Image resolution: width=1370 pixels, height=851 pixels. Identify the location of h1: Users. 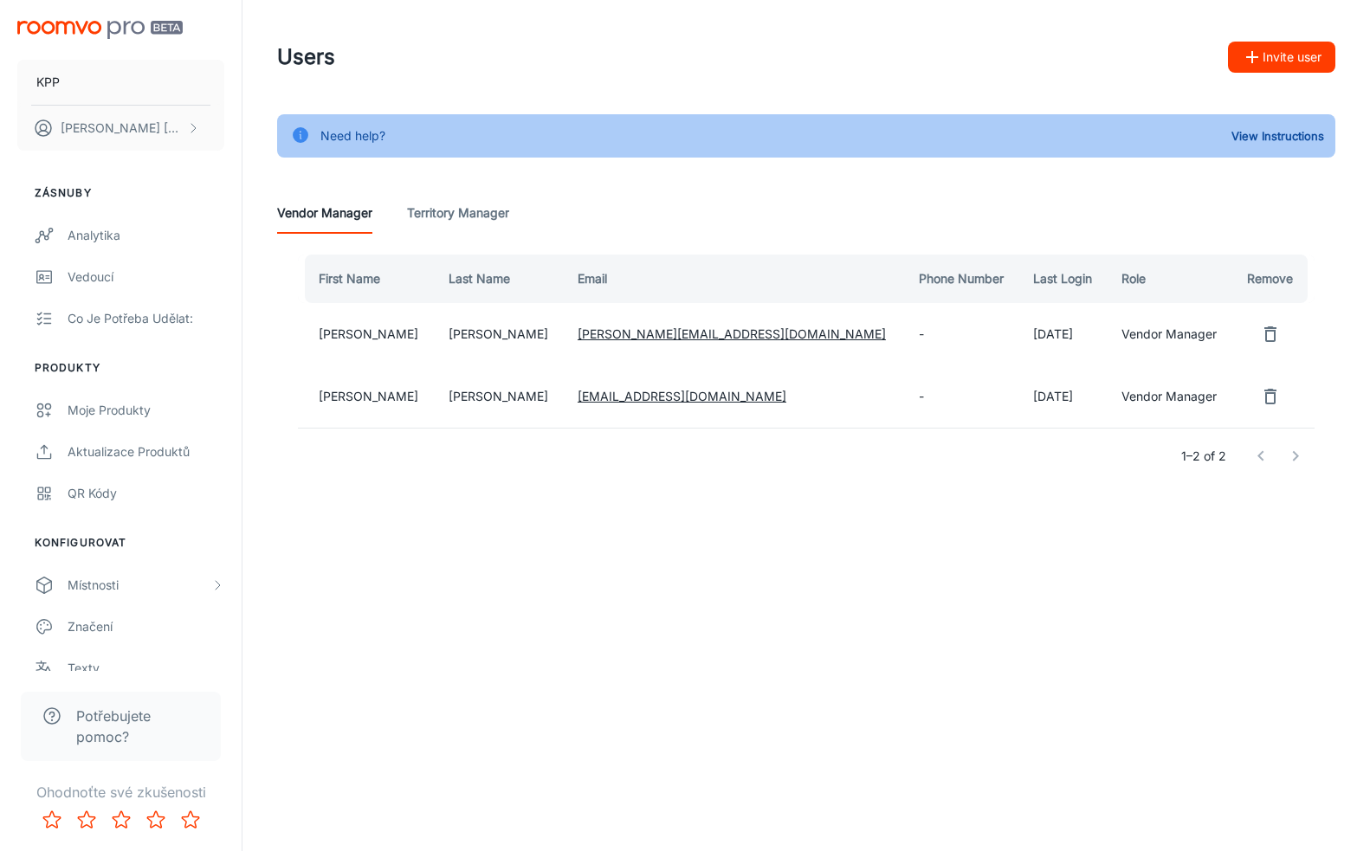
(306, 57).